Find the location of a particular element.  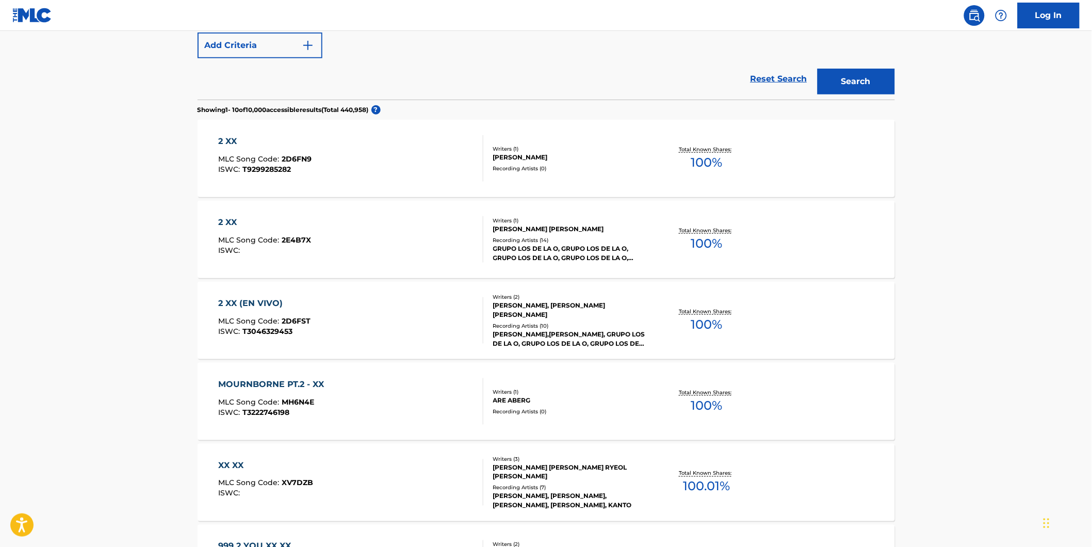

div: Chat Widget is located at coordinates (1067, 522).